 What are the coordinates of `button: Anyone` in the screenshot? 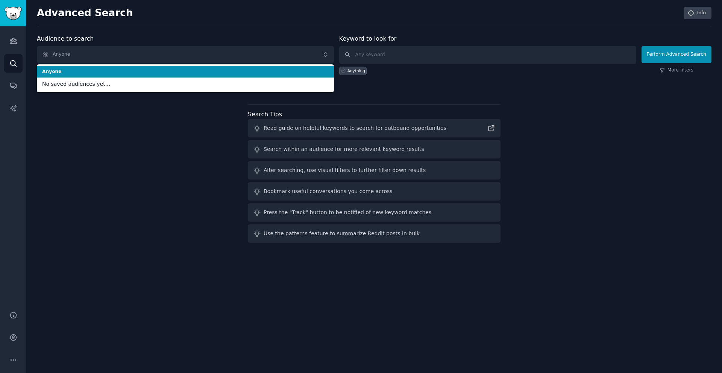 It's located at (185, 55).